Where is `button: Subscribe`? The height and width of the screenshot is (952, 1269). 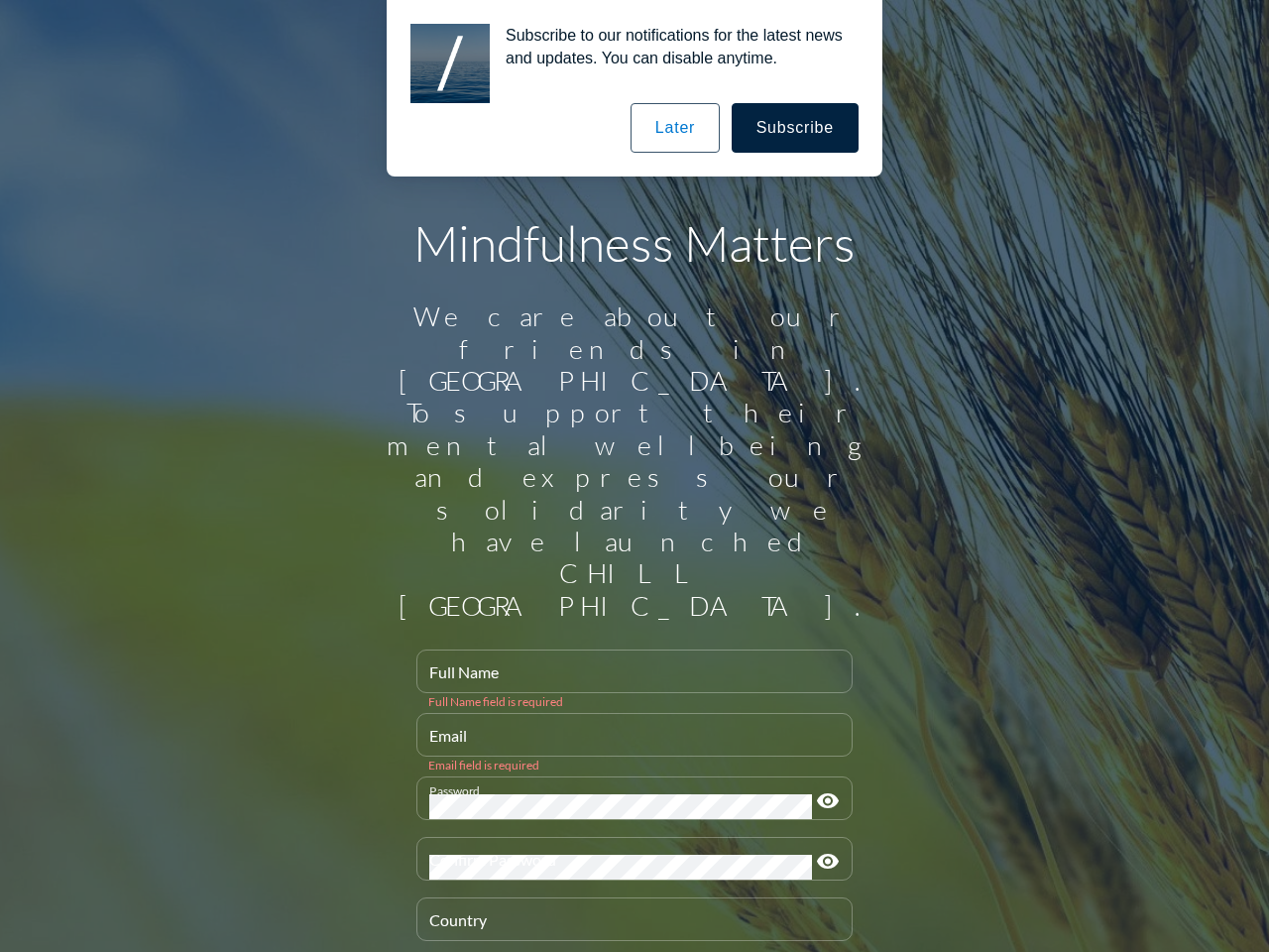
button: Subscribe is located at coordinates (795, 128).